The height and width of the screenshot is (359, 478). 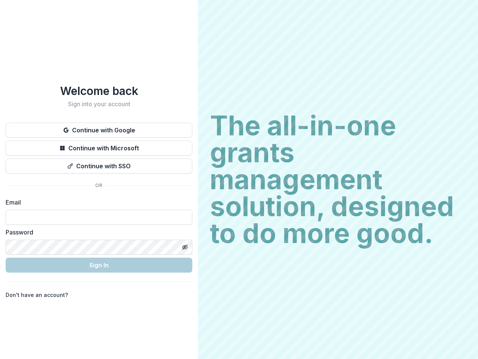 I want to click on p: Don't have an account?, so click(x=37, y=294).